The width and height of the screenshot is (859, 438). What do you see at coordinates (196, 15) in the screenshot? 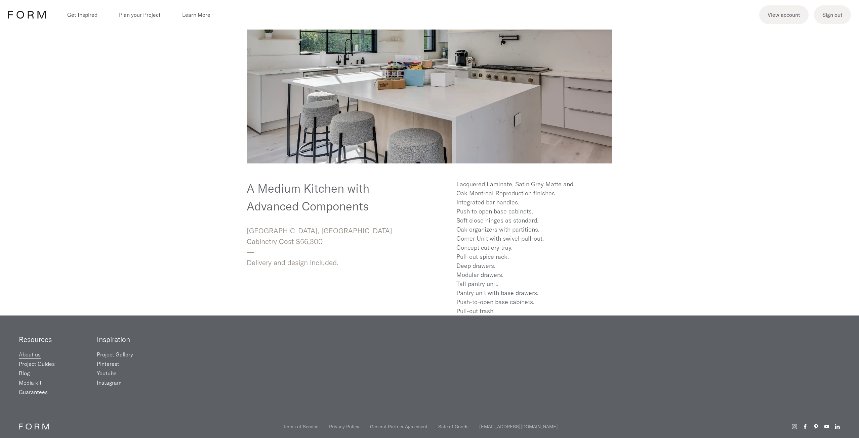
I see `span: Learn More` at bounding box center [196, 15].